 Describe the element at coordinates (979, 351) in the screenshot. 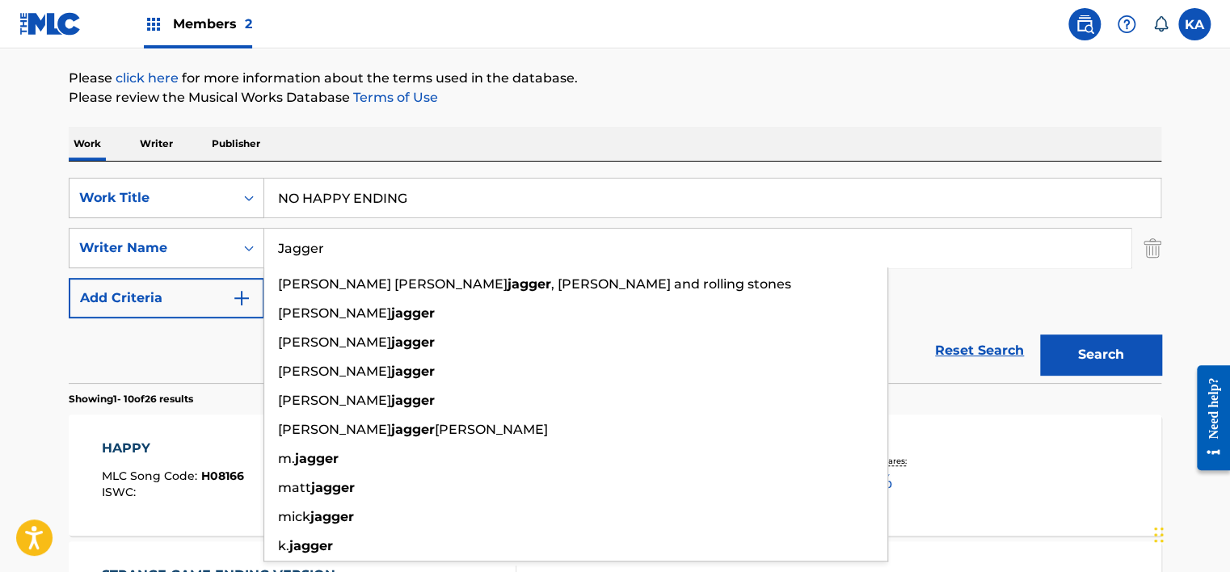

I see `a: Reset Search` at that location.